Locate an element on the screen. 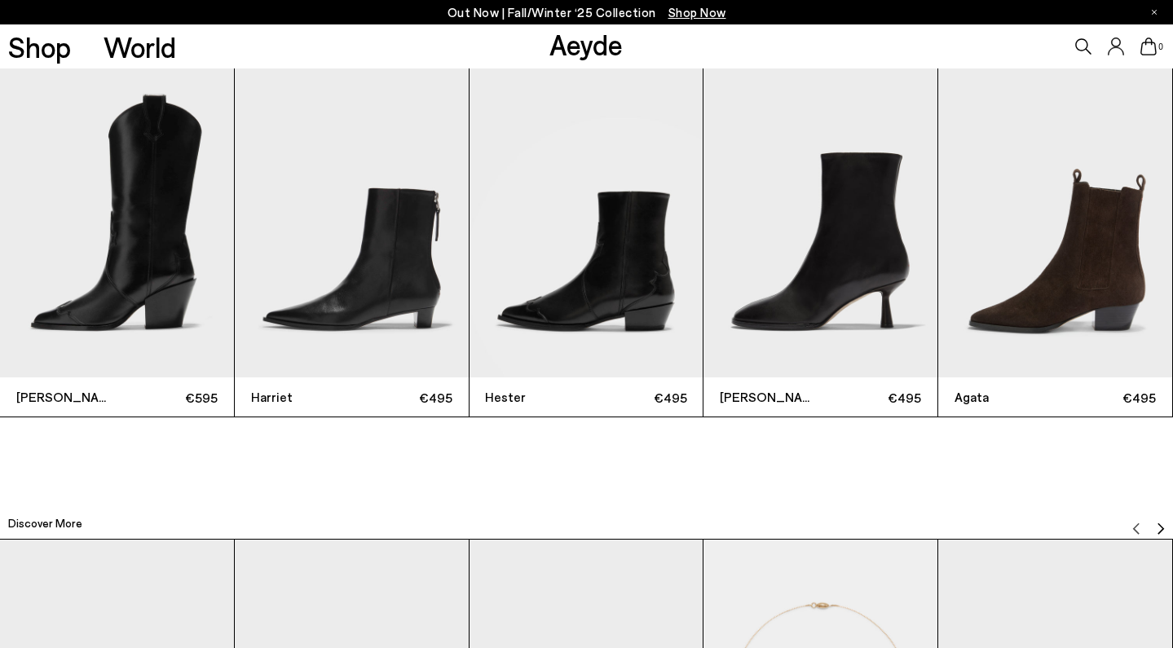 The width and height of the screenshot is (1173, 648). div: 5 / 12 is located at coordinates (1056, 241).